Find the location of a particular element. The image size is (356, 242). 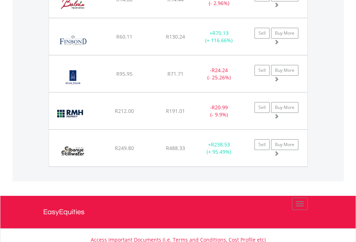

div: + (+ 116.66%) is located at coordinates (219, 37).